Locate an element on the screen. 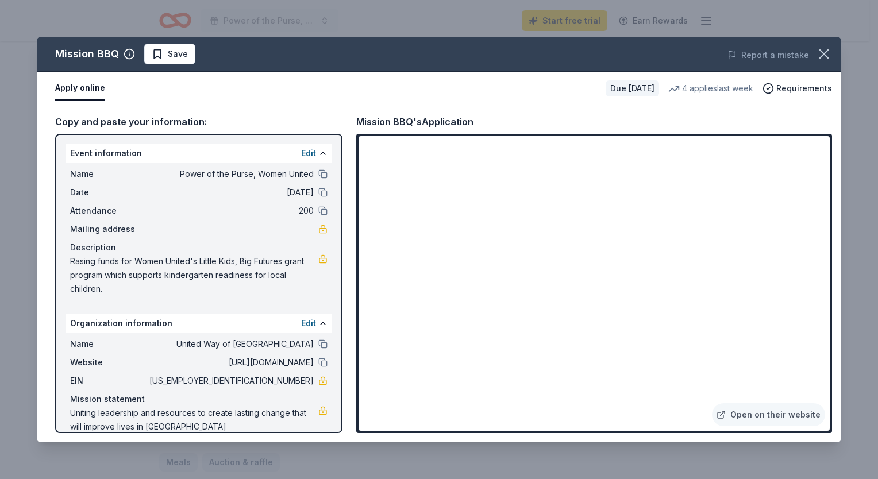 This screenshot has height=479, width=878. div: Mission statement is located at coordinates (199, 399).